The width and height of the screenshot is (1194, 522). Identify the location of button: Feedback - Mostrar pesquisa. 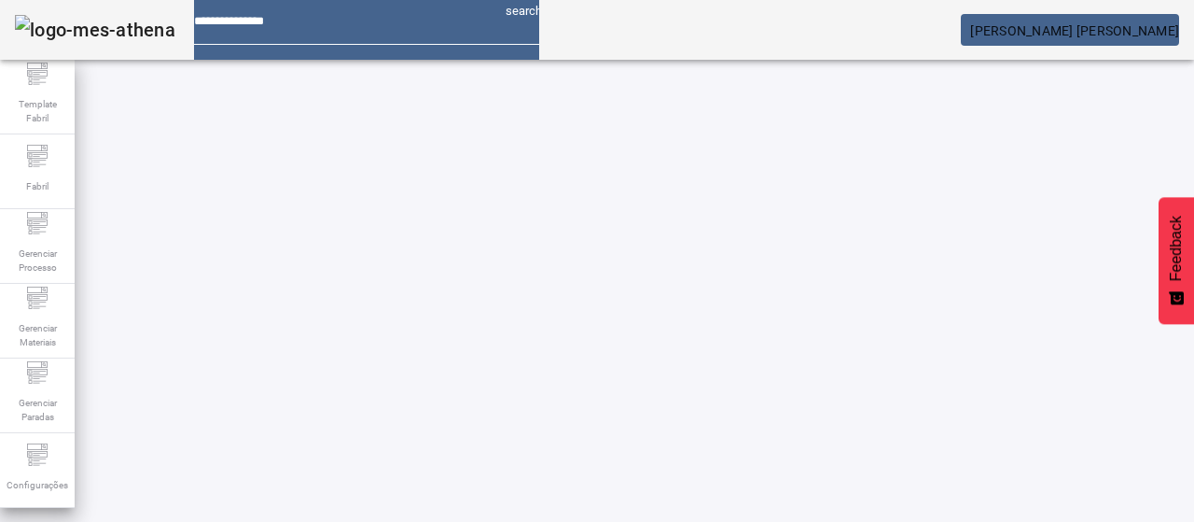
(1176, 260).